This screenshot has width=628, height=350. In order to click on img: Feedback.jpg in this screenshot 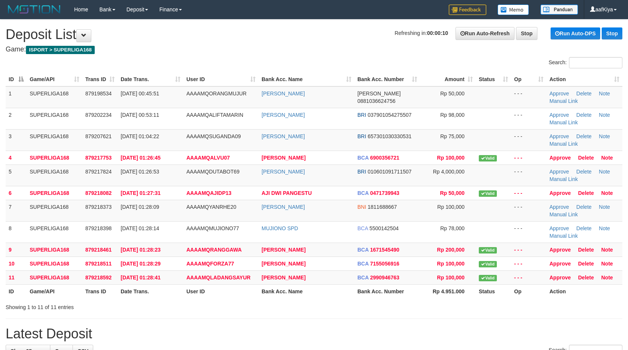, I will do `click(467, 10)`.